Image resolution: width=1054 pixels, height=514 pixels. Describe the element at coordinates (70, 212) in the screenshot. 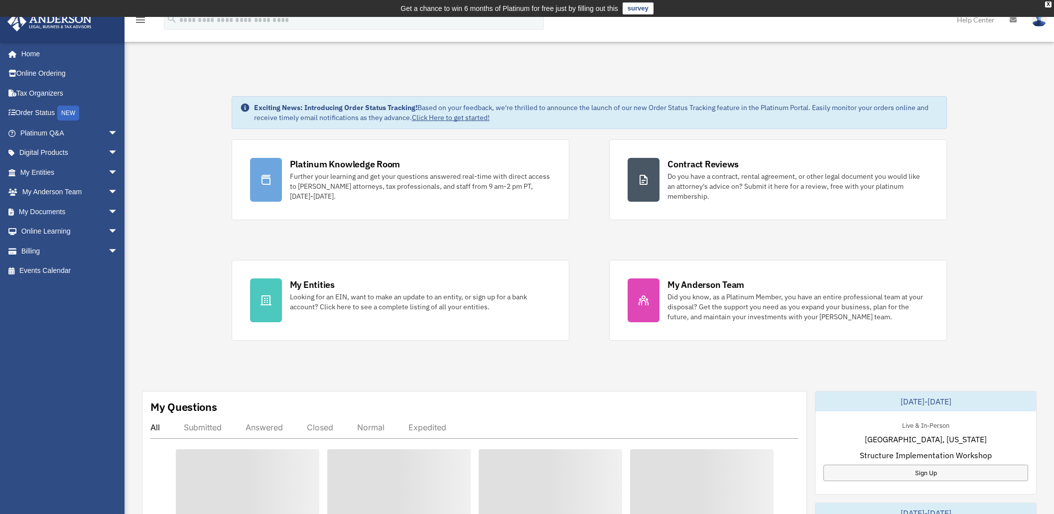

I see `a: My Documentsarrow_drop_down` at that location.